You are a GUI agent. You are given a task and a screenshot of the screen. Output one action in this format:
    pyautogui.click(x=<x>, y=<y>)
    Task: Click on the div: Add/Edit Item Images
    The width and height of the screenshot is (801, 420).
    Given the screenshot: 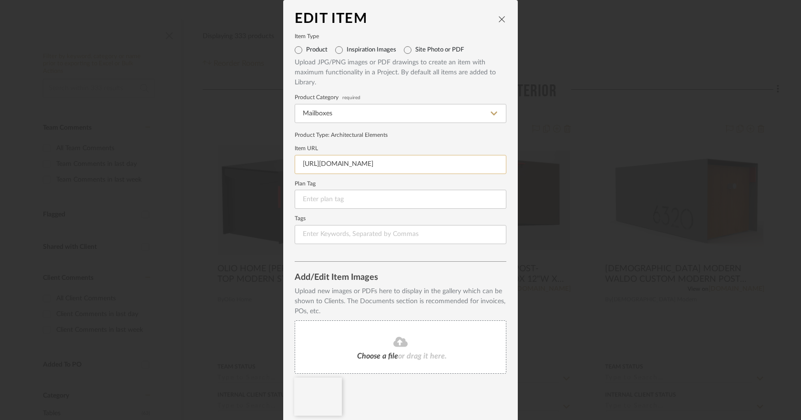 What is the action you would take?
    pyautogui.click(x=400, y=278)
    